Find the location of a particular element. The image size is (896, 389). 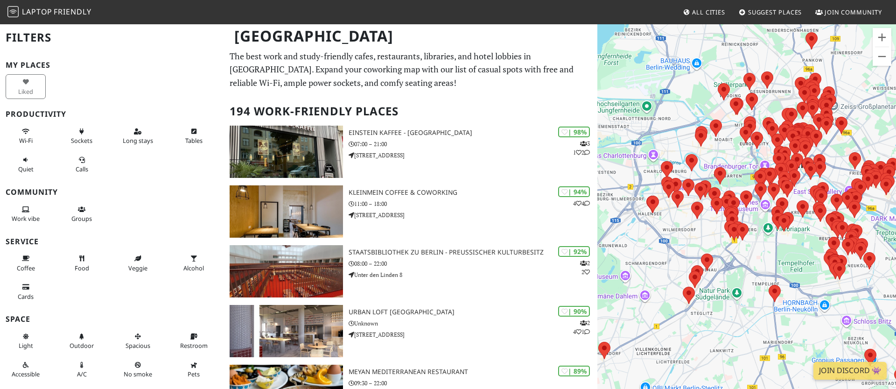

button: Calls is located at coordinates (82, 164).